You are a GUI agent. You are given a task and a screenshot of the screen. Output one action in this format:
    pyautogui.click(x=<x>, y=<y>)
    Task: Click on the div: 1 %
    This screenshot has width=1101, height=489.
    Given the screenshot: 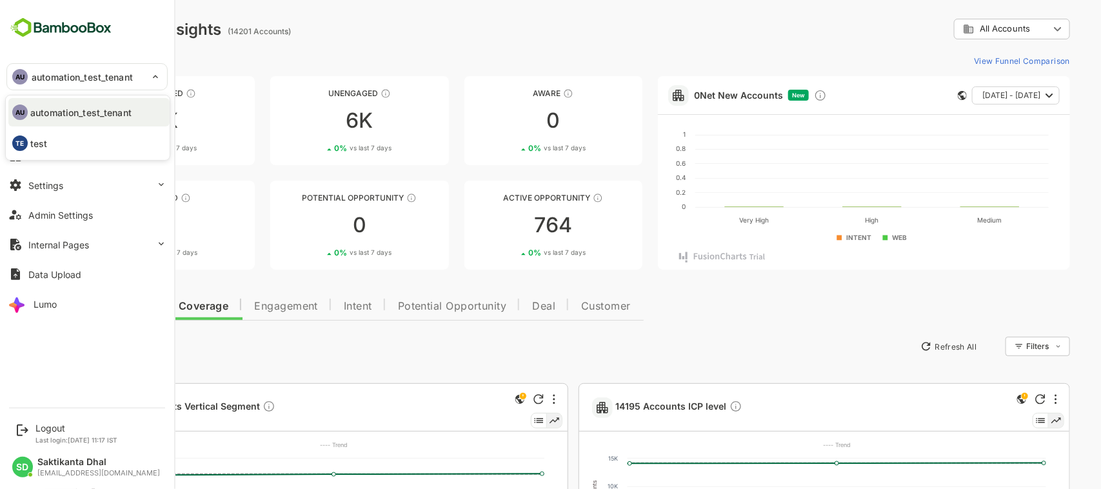 What is the action you would take?
    pyautogui.click(x=124, y=148)
    